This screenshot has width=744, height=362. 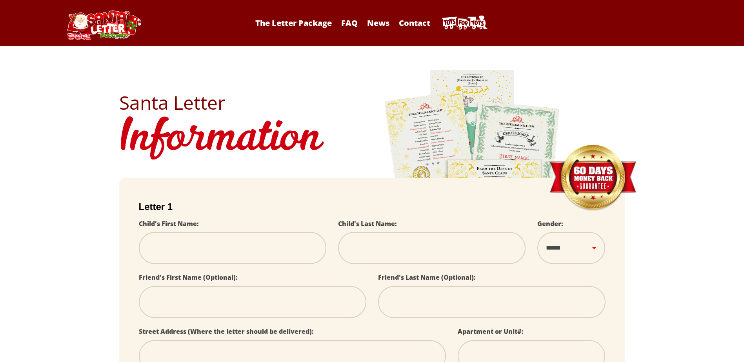 What do you see at coordinates (188, 278) in the screenshot?
I see `label: Friend's First Name (Optional):` at bounding box center [188, 278].